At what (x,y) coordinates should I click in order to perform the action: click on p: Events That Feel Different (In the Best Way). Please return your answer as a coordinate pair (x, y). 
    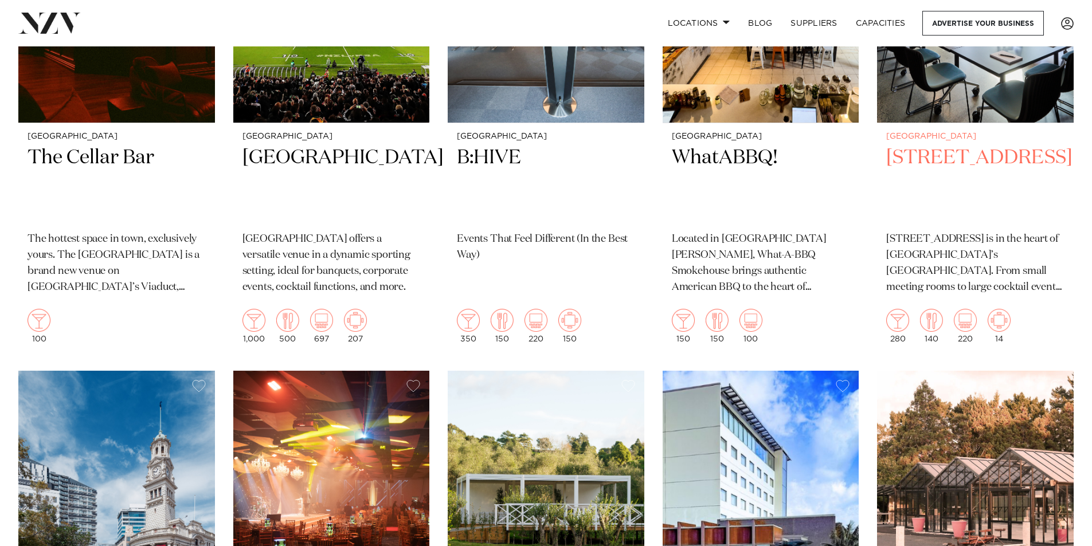
    Looking at the image, I should click on (546, 248).